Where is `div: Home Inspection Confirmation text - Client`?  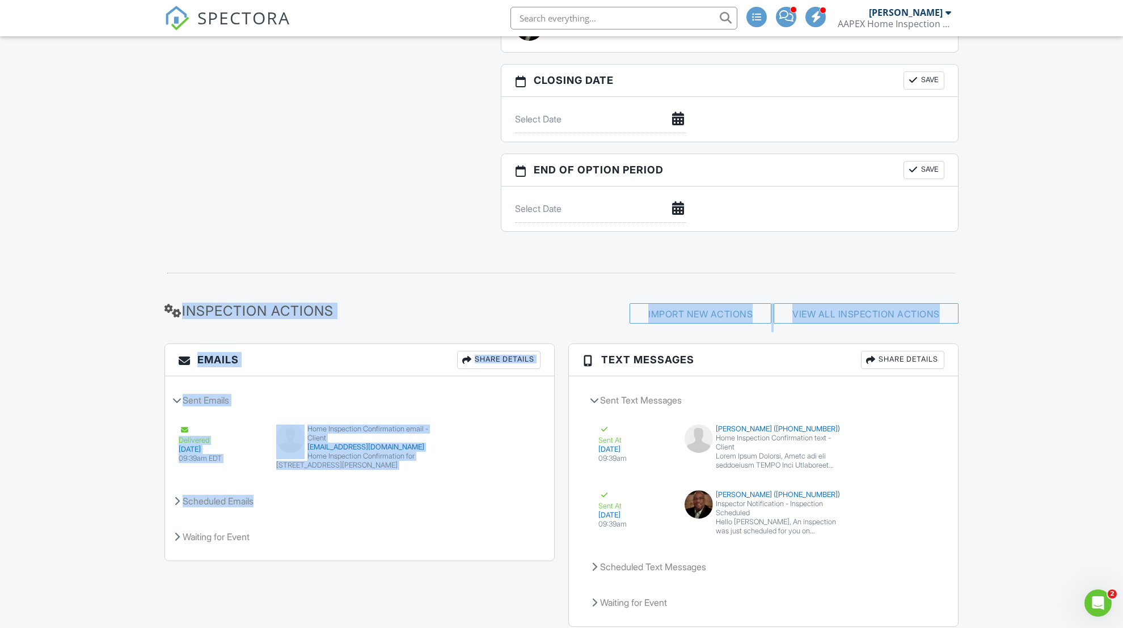
div: Home Inspection Confirmation text - Client is located at coordinates (763, 443).